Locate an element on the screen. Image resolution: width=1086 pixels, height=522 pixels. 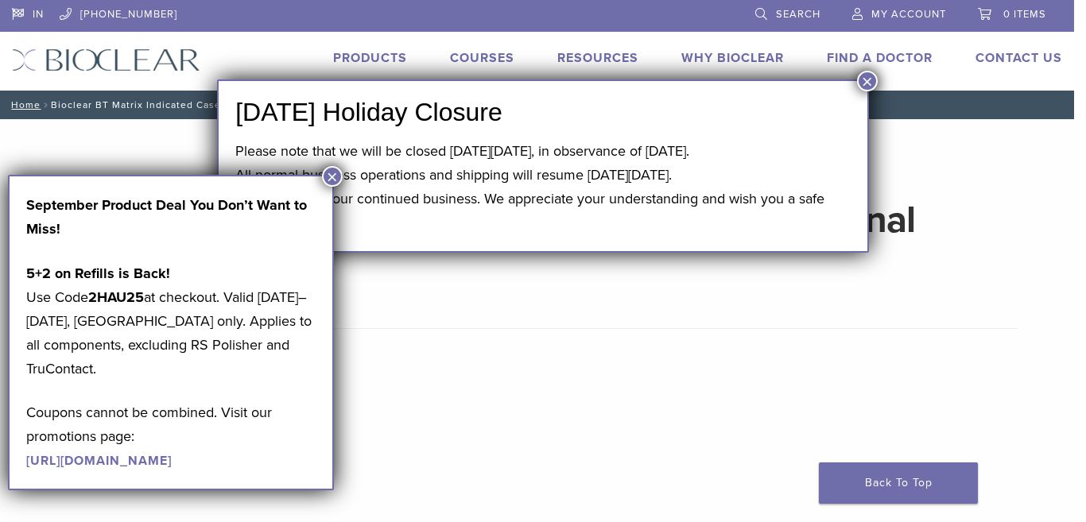
a: Why Bioclear is located at coordinates (732, 58).